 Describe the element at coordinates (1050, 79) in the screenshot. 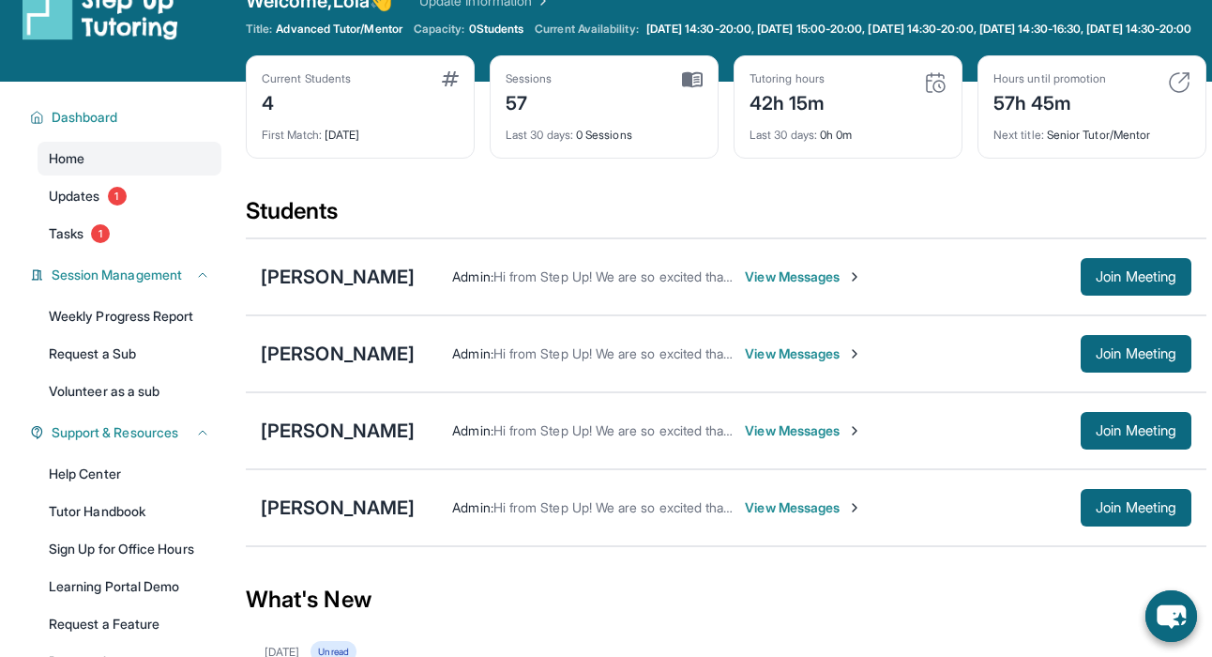

I see `div: Hours until promotion` at that location.